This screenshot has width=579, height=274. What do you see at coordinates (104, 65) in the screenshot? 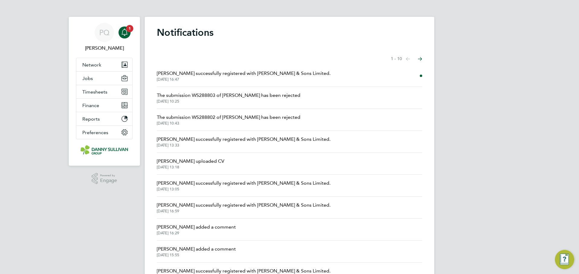
I see `button: Network` at bounding box center [104, 65].